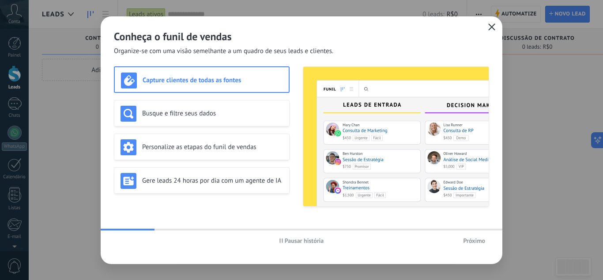 Image resolution: width=603 pixels, height=280 pixels. Describe the element at coordinates (224, 51) in the screenshot. I see `span: Organize-se com uma visão semelhante a um quadro de seus leads e clientes.` at that location.